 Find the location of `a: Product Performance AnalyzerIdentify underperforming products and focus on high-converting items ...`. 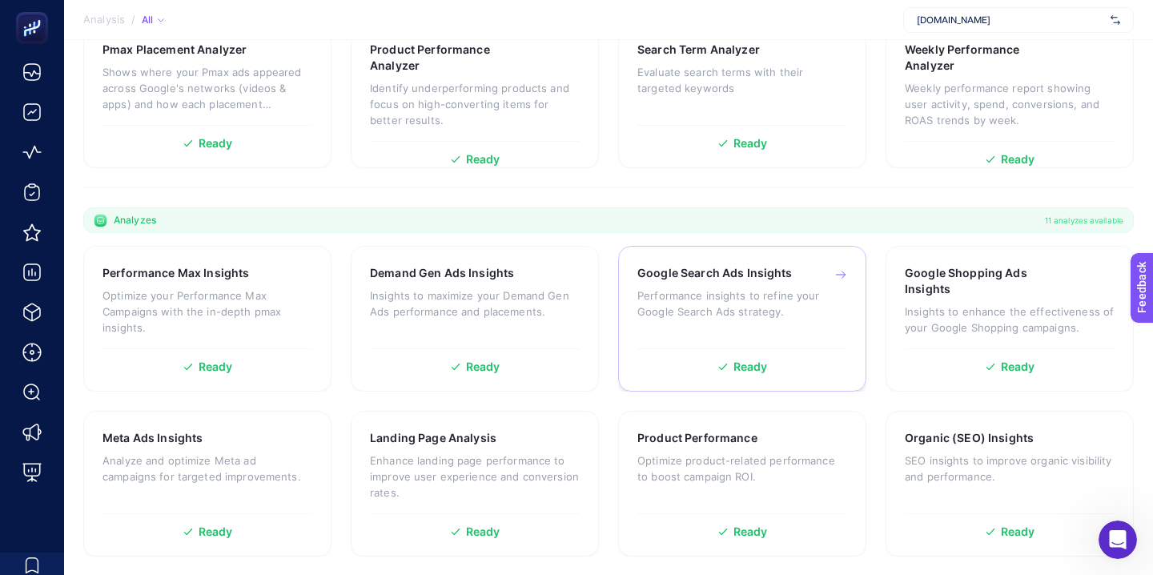

a: Product Performance AnalyzerIdentify underperforming products and focus on high-converting items ... is located at coordinates (475, 95).